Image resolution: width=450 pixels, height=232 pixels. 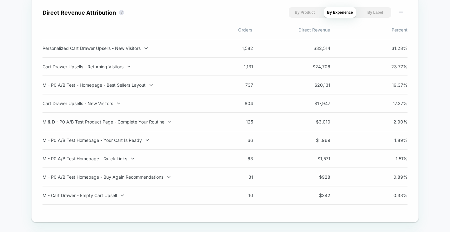 I want to click on span: $ 32,514, so click(x=316, y=48).